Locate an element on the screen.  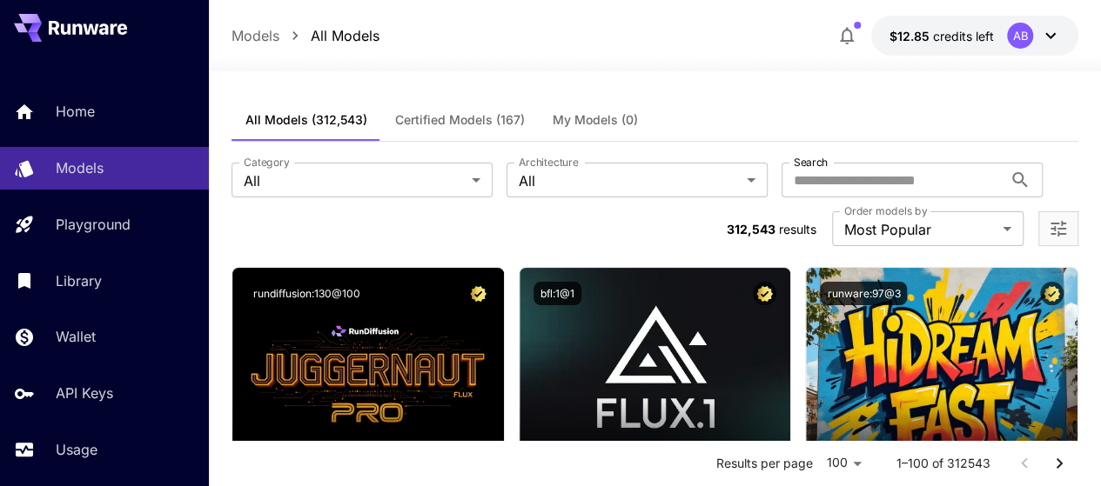
button: runware:97@3 is located at coordinates (863, 293).